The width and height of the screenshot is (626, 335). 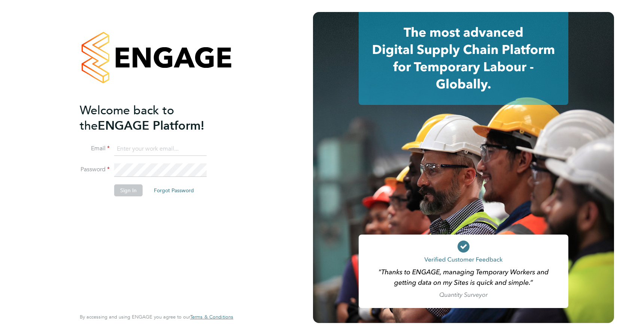 What do you see at coordinates (95, 169) in the screenshot?
I see `label: Password` at bounding box center [95, 169].